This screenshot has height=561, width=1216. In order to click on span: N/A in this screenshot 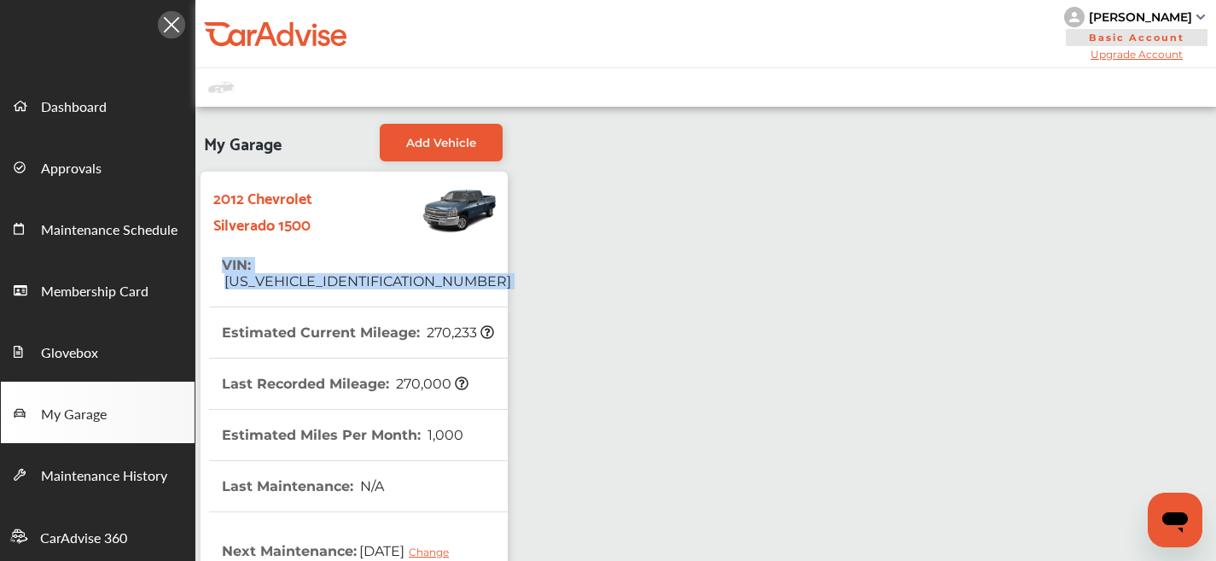, I will do `click(370, 485)`.